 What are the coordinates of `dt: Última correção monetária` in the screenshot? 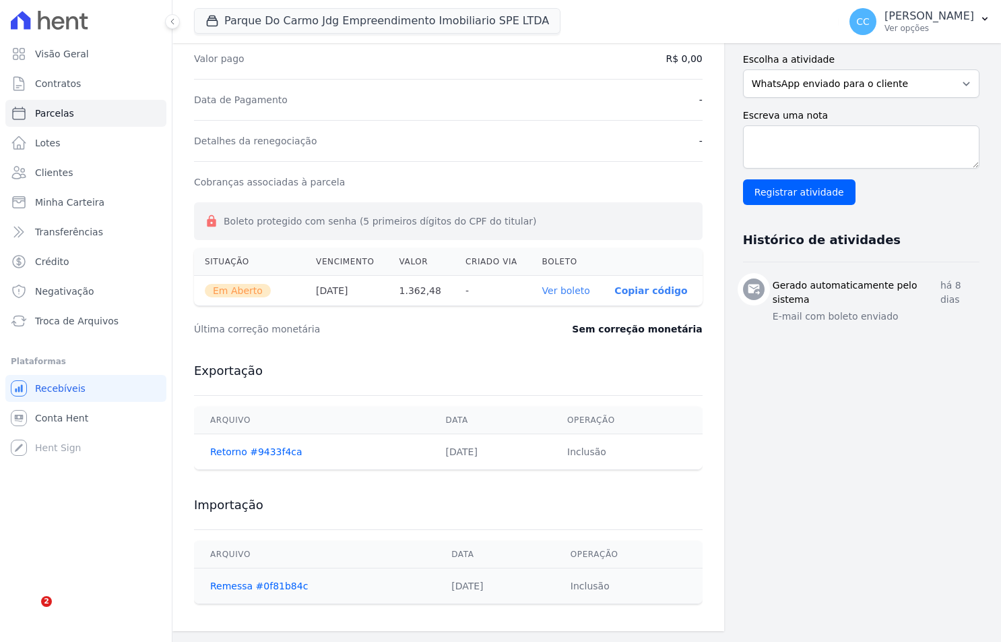 It's located at (344, 329).